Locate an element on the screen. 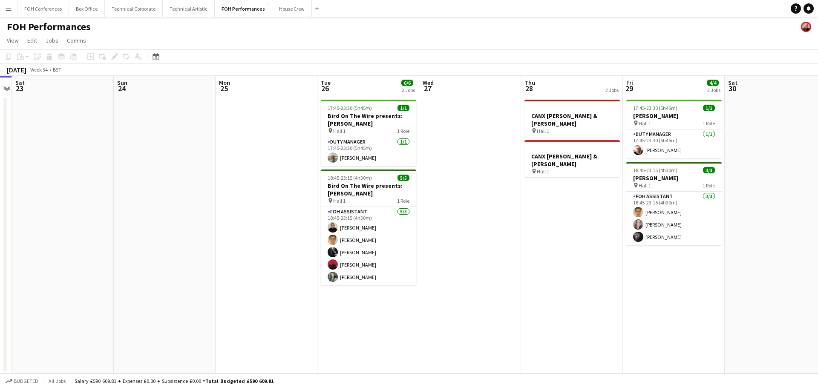  span: 29 is located at coordinates (629, 88).